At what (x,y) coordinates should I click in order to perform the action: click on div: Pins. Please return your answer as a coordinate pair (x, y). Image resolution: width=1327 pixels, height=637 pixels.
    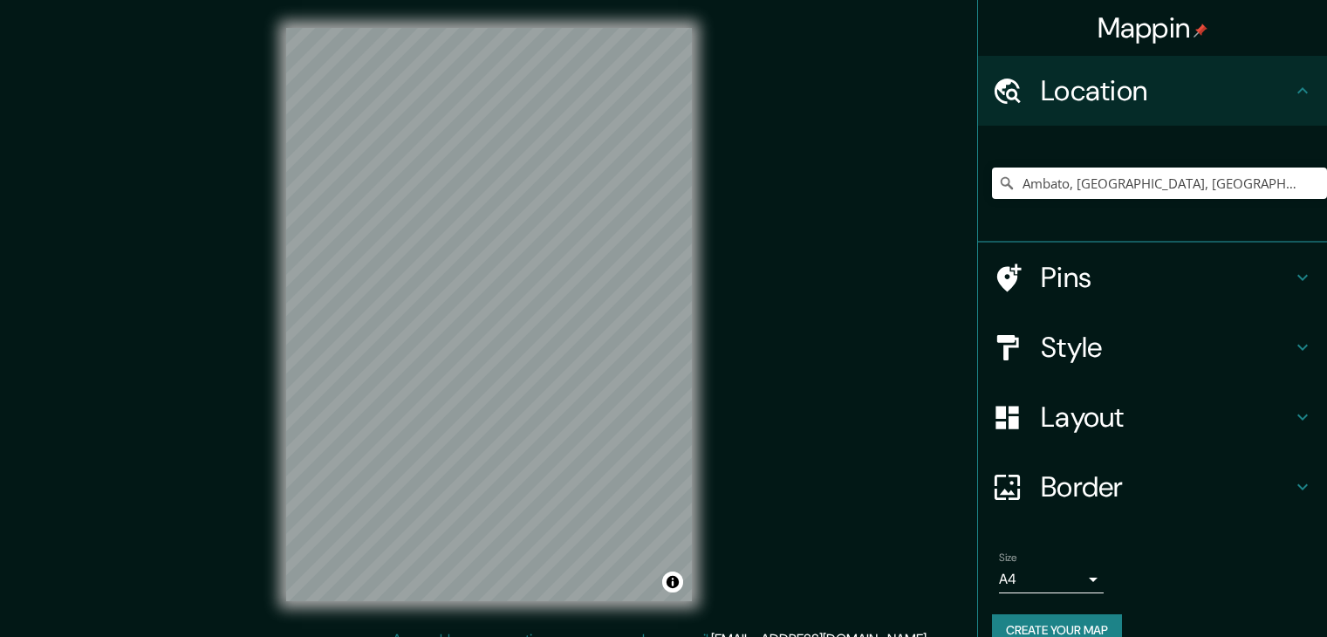
    Looking at the image, I should click on (1153, 277).